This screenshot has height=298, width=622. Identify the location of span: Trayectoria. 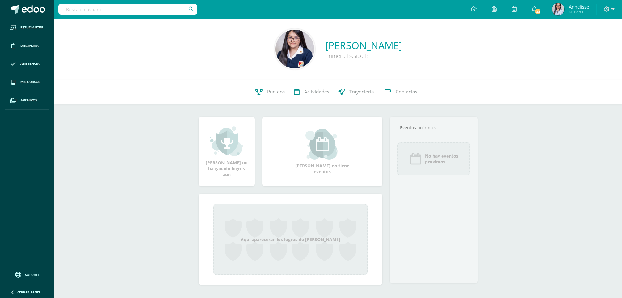
(362, 91).